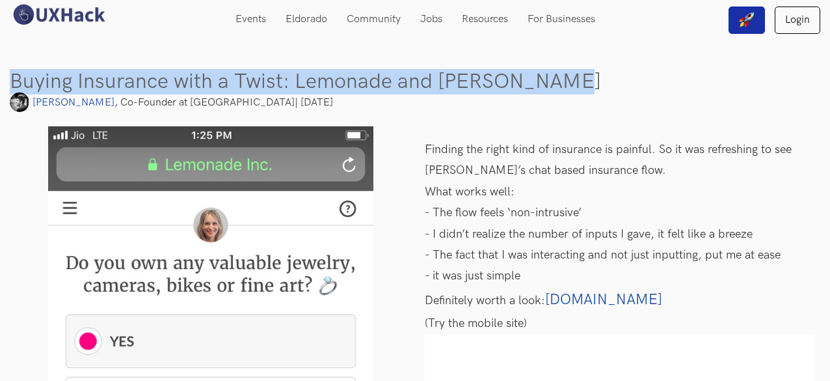  What do you see at coordinates (797, 20) in the screenshot?
I see `a: Login` at bounding box center [797, 20].